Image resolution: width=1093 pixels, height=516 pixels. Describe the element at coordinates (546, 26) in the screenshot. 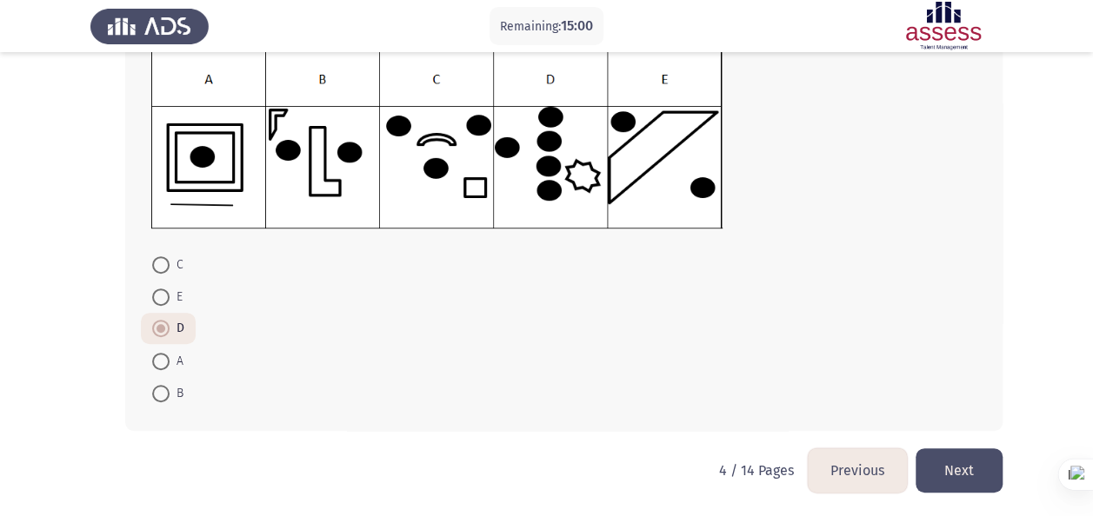

I see `p: Remaining:` at that location.